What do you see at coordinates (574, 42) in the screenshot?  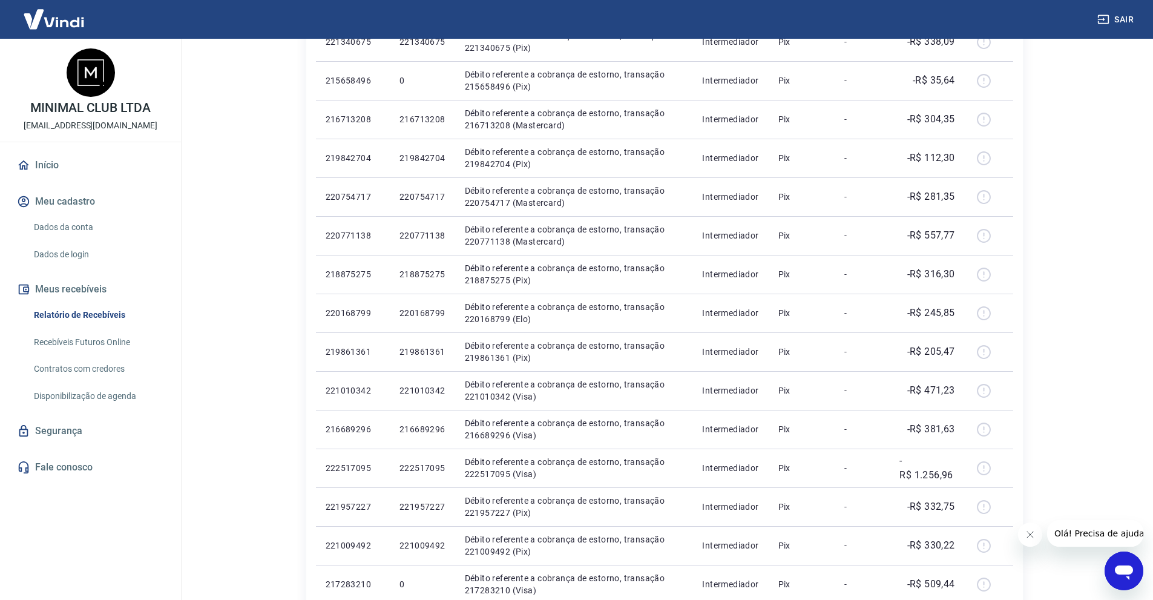 I see `p: Débito referente a cobrança de estorno, transação 221340675 (Pix)` at bounding box center [574, 42].